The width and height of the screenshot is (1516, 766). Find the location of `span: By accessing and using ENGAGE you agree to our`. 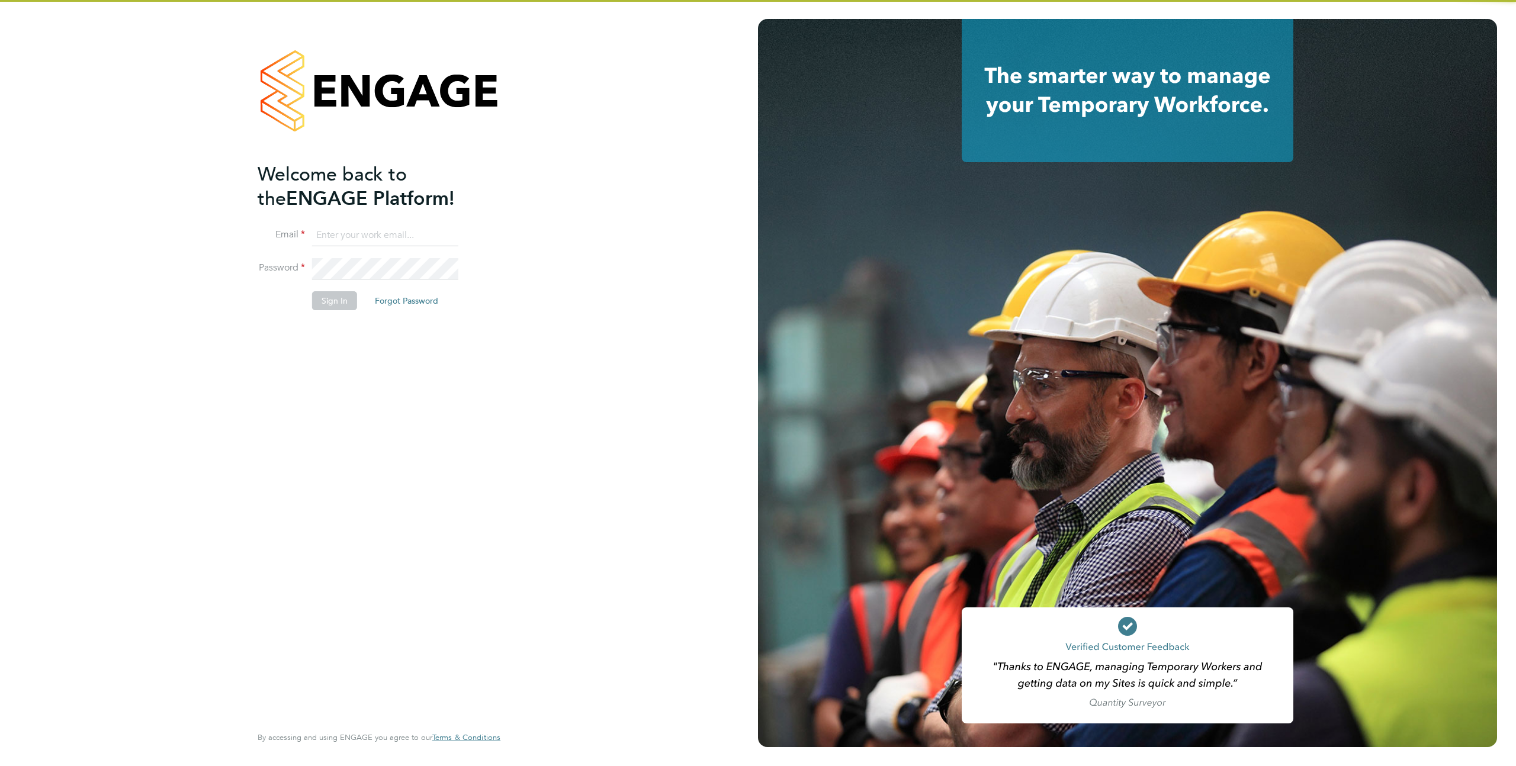

span: By accessing and using ENGAGE you agree to our is located at coordinates (379, 737).